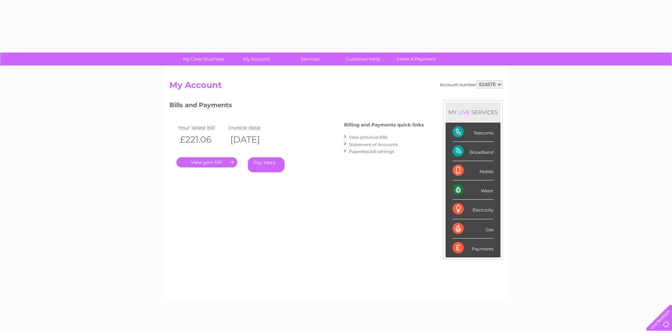  I want to click on a: View previous bills, so click(368, 137).